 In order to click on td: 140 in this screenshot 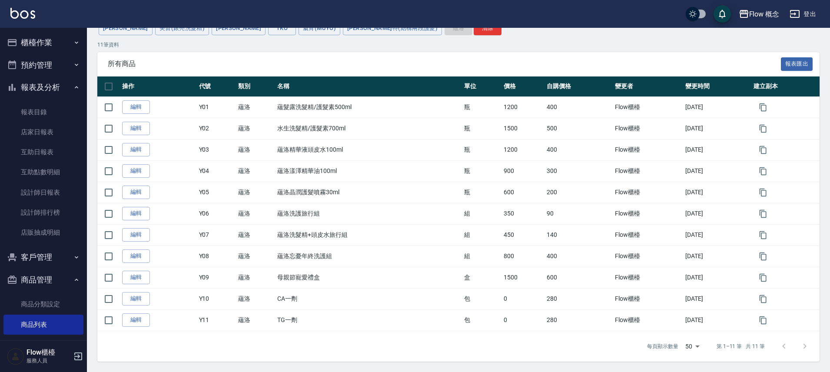, I will do `click(578, 235)`.